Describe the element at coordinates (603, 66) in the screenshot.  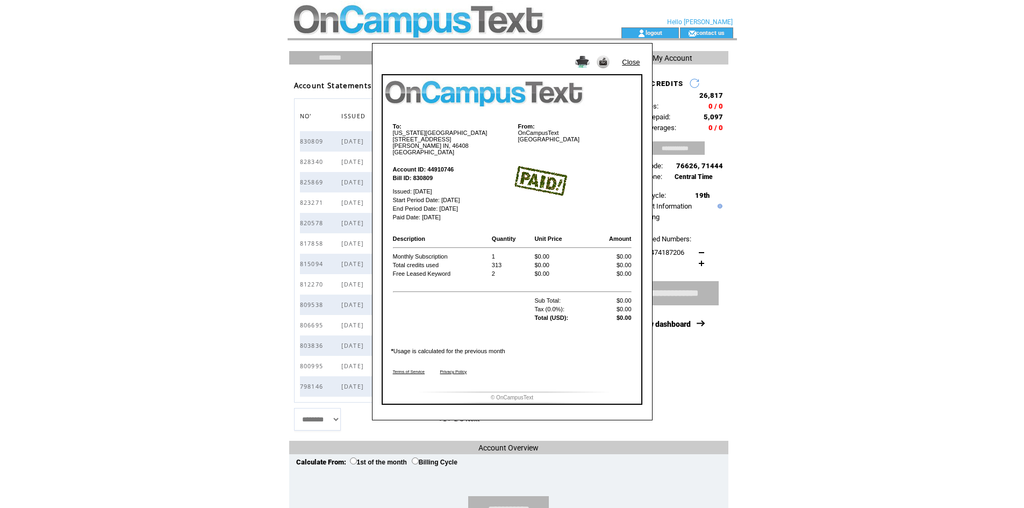
I see `a: Send it to my email` at that location.